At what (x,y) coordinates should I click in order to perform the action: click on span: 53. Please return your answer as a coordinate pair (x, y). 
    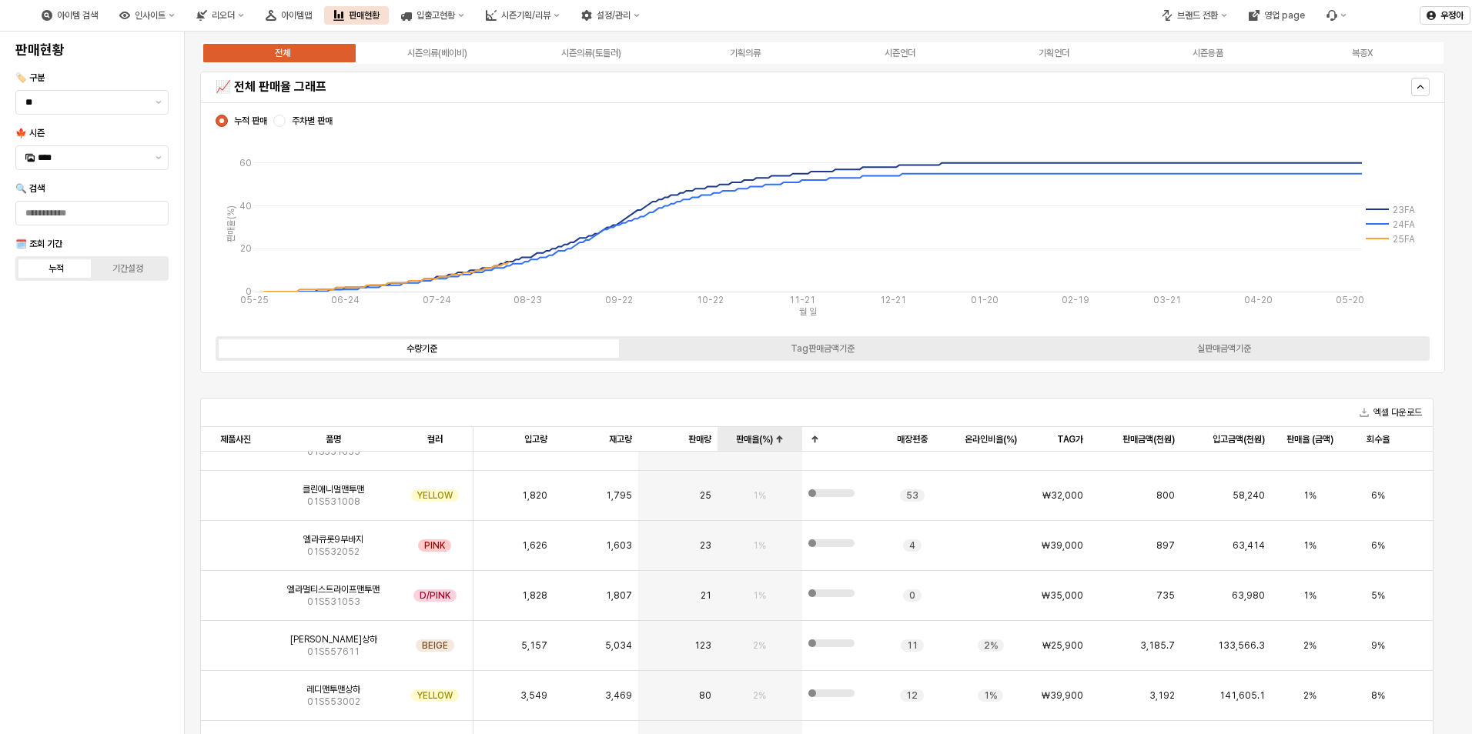
    Looking at the image, I should click on (912, 496).